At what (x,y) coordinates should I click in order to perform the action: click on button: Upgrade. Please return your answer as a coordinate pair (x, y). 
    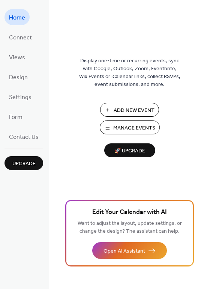
    Looking at the image, I should click on (24, 163).